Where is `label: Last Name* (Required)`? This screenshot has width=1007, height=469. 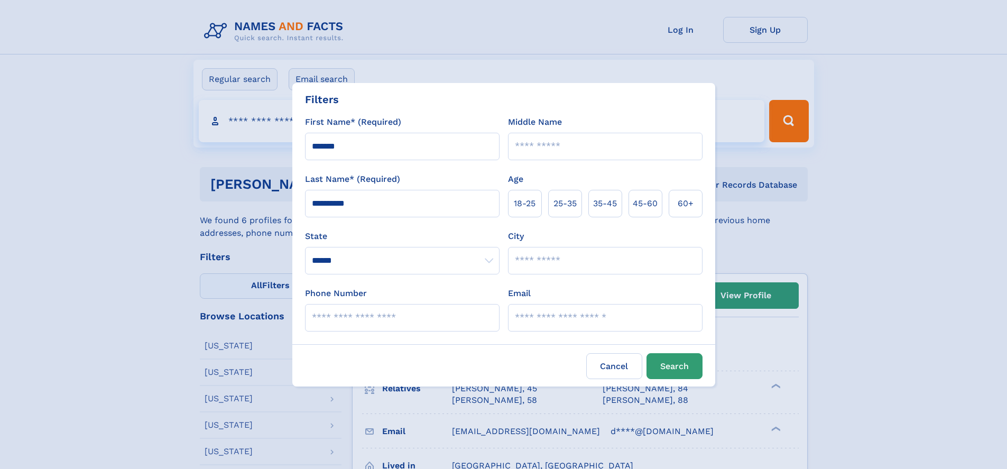
label: Last Name* (Required) is located at coordinates (353, 179).